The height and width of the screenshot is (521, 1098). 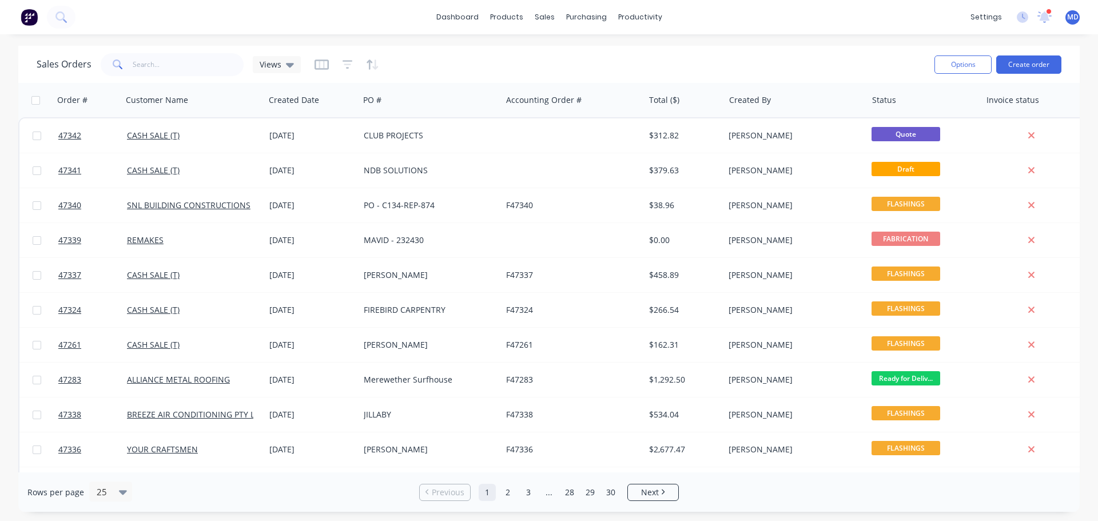 I want to click on a: Page 1 is your current page, so click(x=487, y=492).